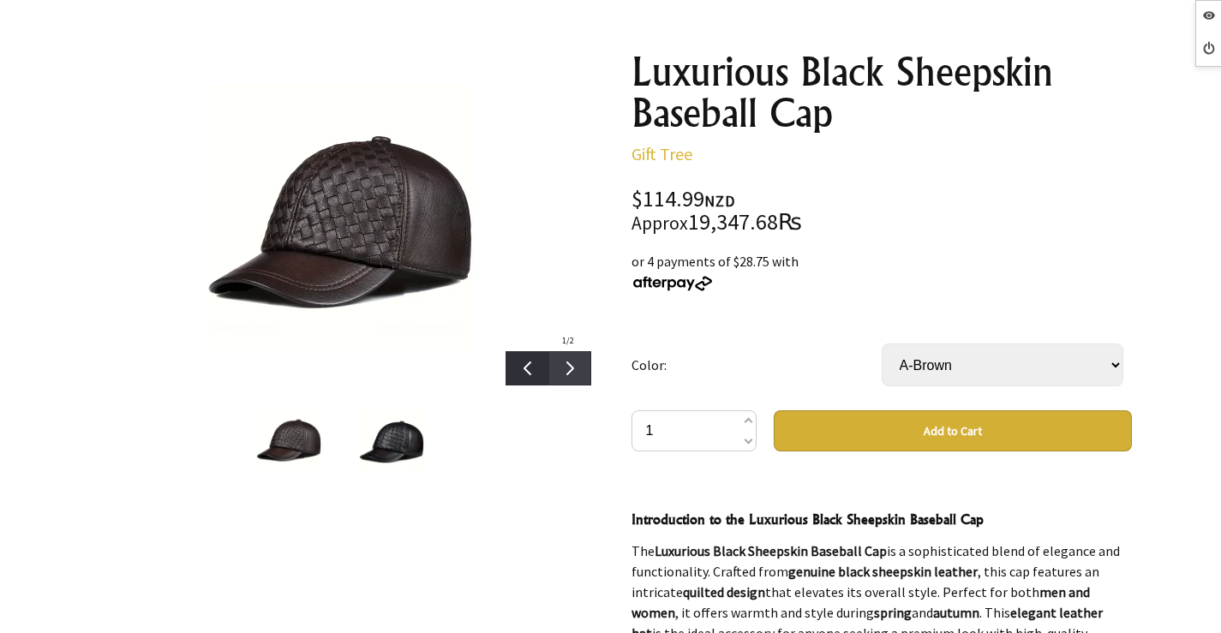 The height and width of the screenshot is (633, 1221). Describe the element at coordinates (770, 551) in the screenshot. I see `strong: Luxurious Black Sheepskin Baseball Cap` at that location.